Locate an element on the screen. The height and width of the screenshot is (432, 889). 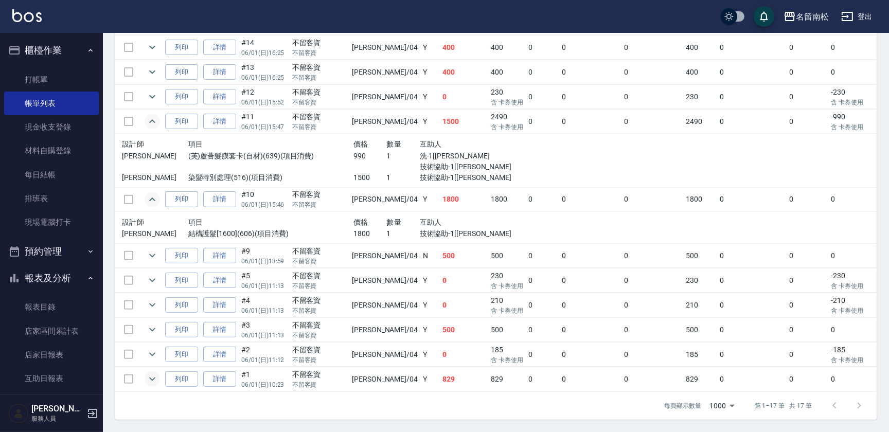
a: 店家區間累計表 is located at coordinates (51, 331).